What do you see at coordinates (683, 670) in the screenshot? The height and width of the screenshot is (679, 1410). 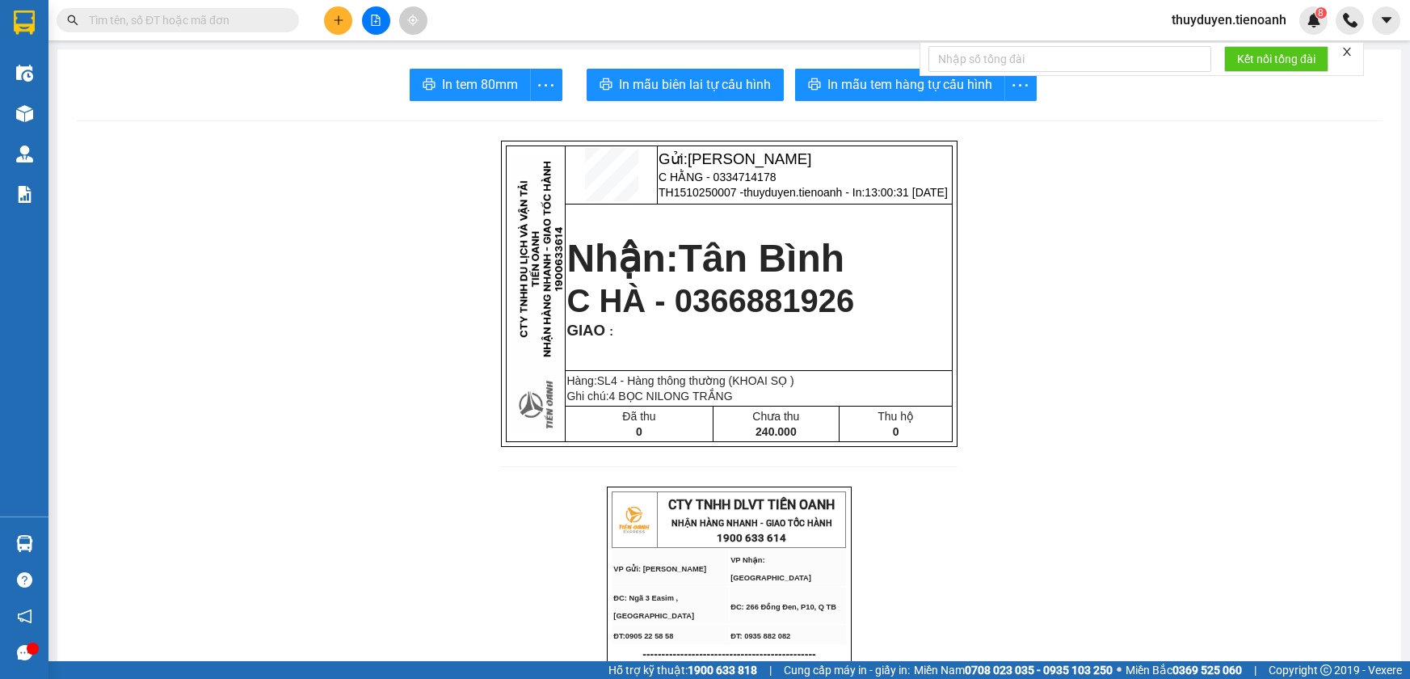 I see `span: Hỗ trợ kỹ thuật:` at bounding box center [683, 670].